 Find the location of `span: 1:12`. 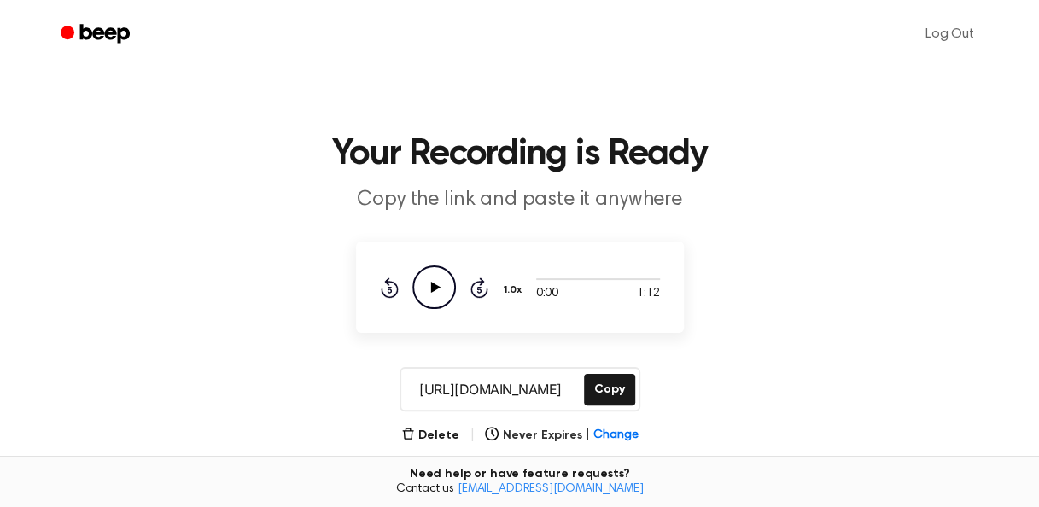

span: 1:12 is located at coordinates (648, 294).